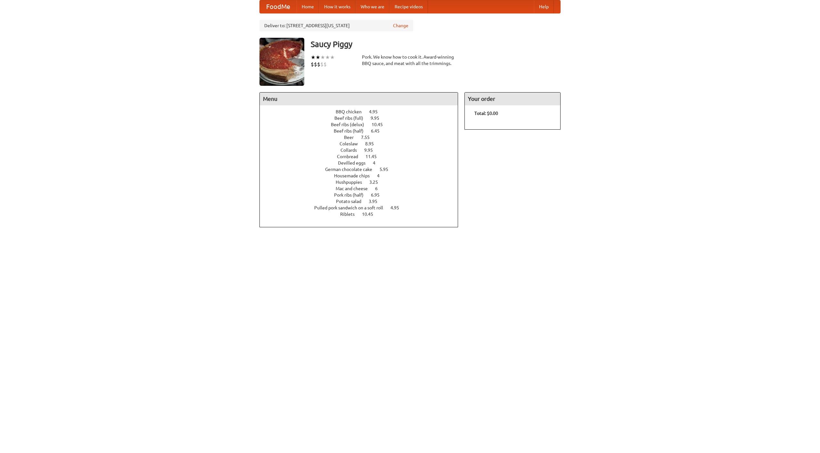 The image size is (820, 453). What do you see at coordinates (410, 60) in the screenshot?
I see `div: Pork. We know how to cook it. Award-winning BBQ sauce, and meat with all the trimmings.` at bounding box center [410, 60].